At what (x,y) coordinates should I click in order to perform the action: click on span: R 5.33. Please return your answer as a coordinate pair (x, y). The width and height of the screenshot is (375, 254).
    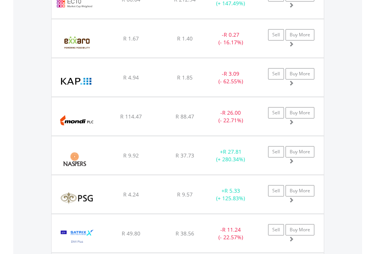
    Looking at the image, I should click on (232, 191).